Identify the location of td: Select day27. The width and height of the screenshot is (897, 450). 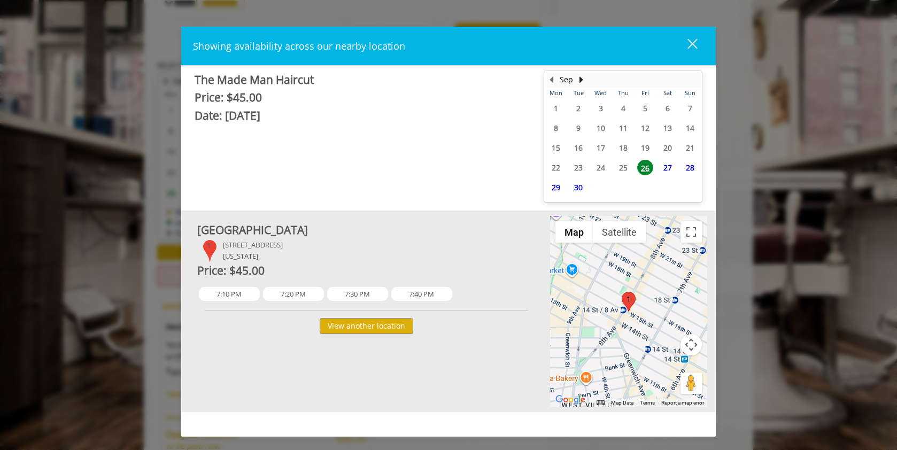
(668, 167).